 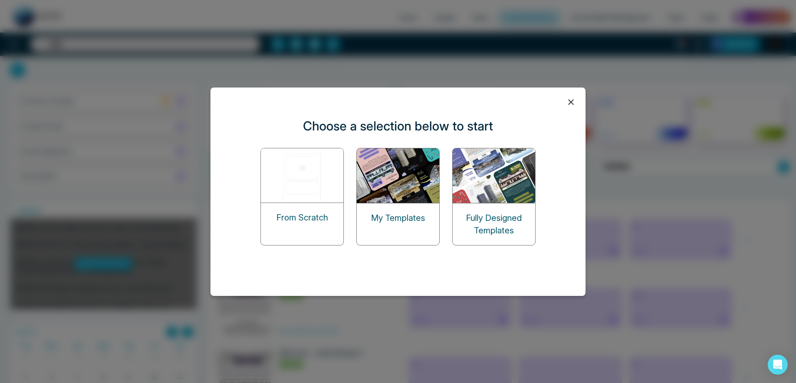 What do you see at coordinates (494, 224) in the screenshot?
I see `p: Fully Designed Templates` at bounding box center [494, 224].